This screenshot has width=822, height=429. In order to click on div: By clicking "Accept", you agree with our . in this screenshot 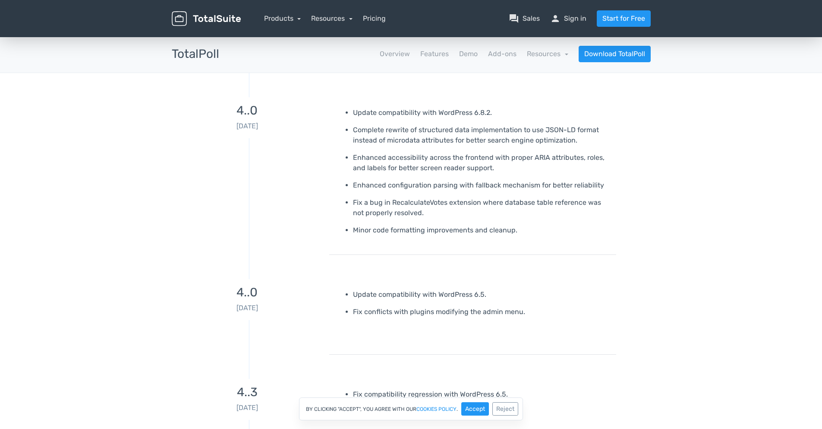, I will do `click(411, 408)`.